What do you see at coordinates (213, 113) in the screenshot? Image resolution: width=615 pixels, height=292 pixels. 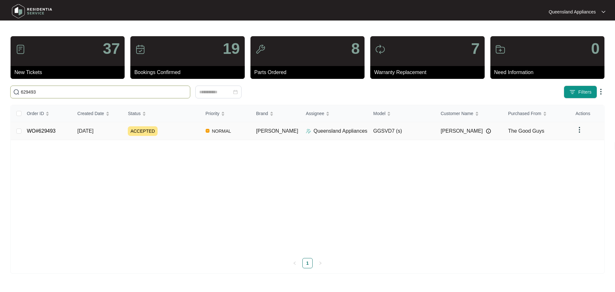 I see `span: Priority` at bounding box center [213, 113].